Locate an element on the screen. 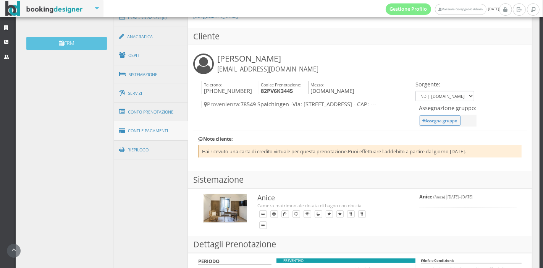  a: Comunicazioni (0) is located at coordinates (151, 18).